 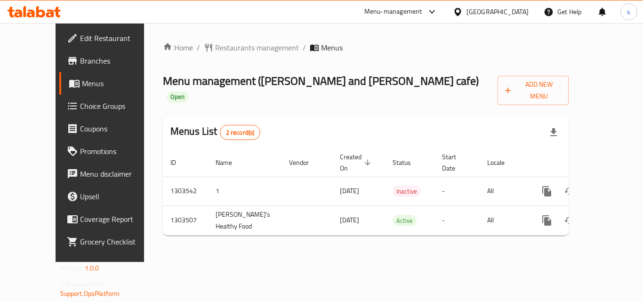 What do you see at coordinates (230, 162) in the screenshot?
I see `span: Name` at bounding box center [230, 162].